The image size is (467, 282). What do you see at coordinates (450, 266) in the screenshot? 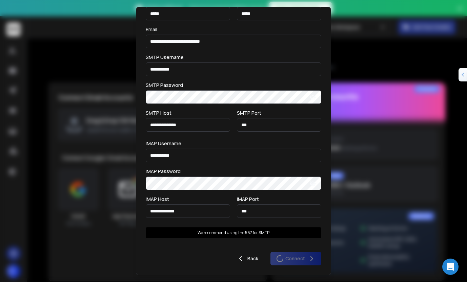
I see `div: Open Intercom Messenger` at bounding box center [450, 266].